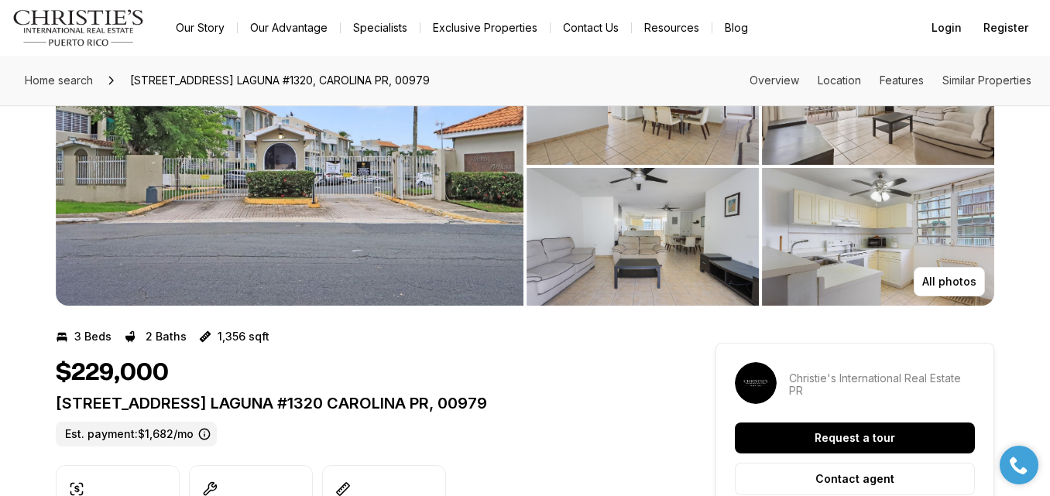 The width and height of the screenshot is (1050, 496). What do you see at coordinates (949, 282) in the screenshot?
I see `p: All photos` at bounding box center [949, 282].